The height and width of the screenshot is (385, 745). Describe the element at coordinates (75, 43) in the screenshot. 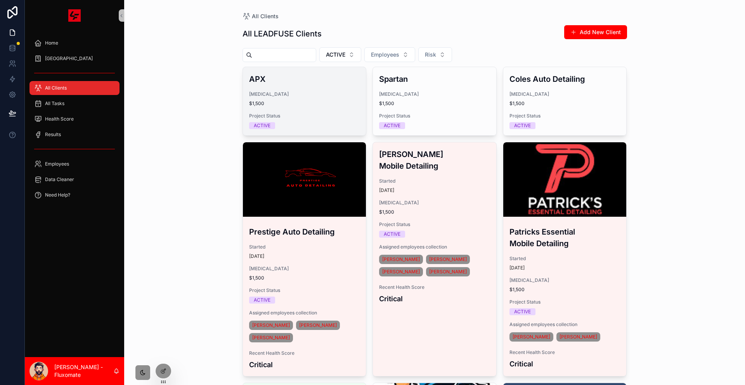

I see `a: Home` at that location.